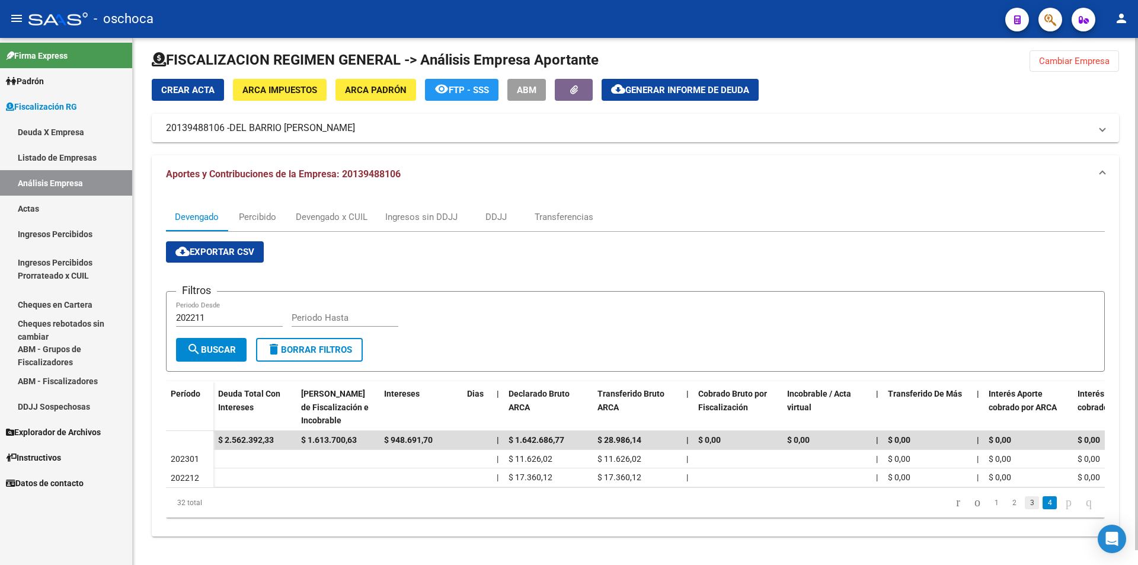 The width and height of the screenshot is (1138, 565). Describe the element at coordinates (680, 90) in the screenshot. I see `button: Generar informe de deuda` at that location.